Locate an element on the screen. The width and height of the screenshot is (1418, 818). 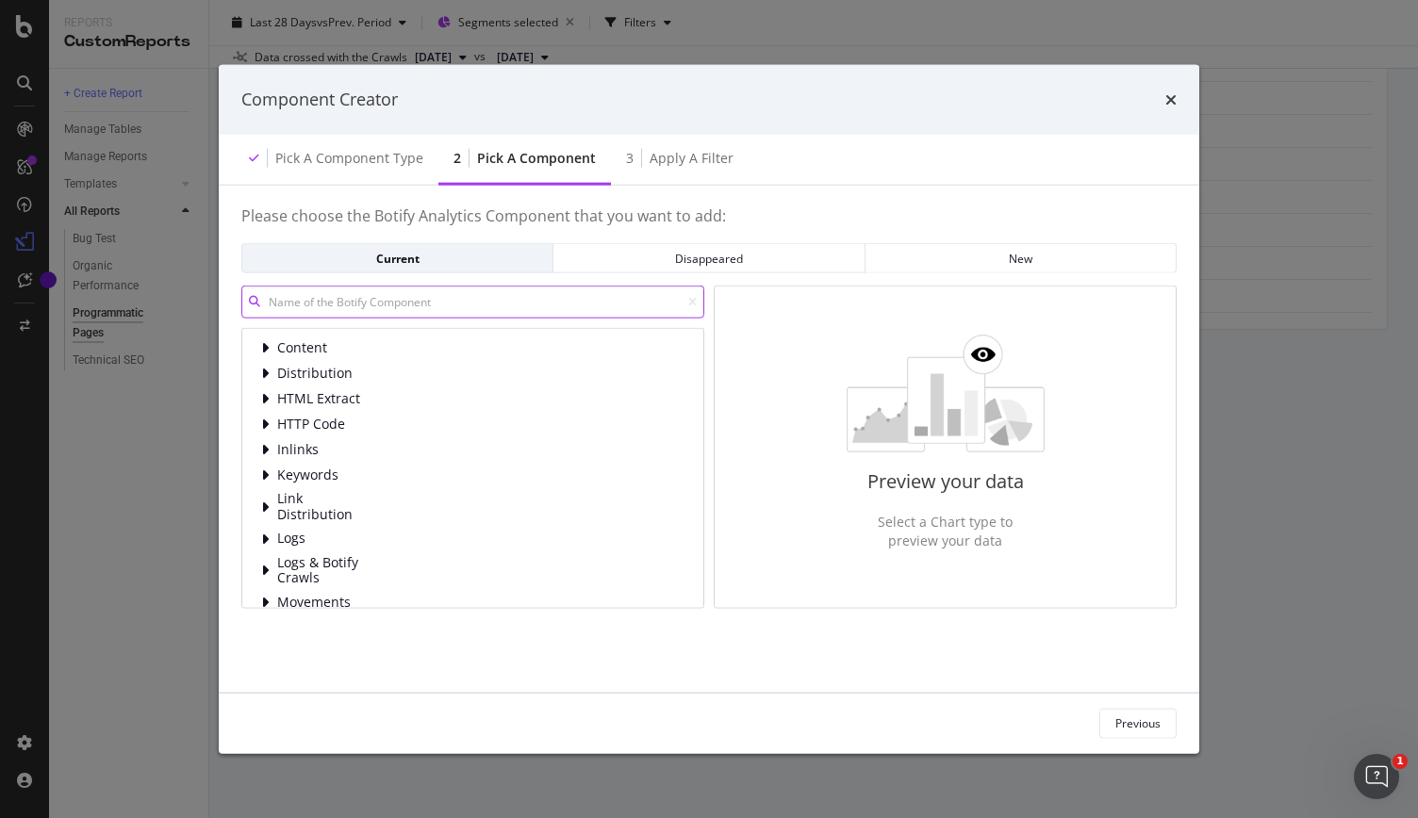
div: Component Creator is located at coordinates (320, 100).